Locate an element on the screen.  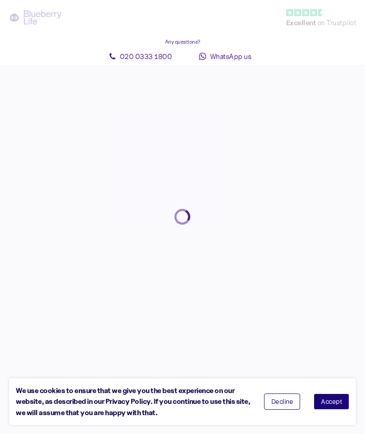
button: Accept cookies is located at coordinates (331, 402).